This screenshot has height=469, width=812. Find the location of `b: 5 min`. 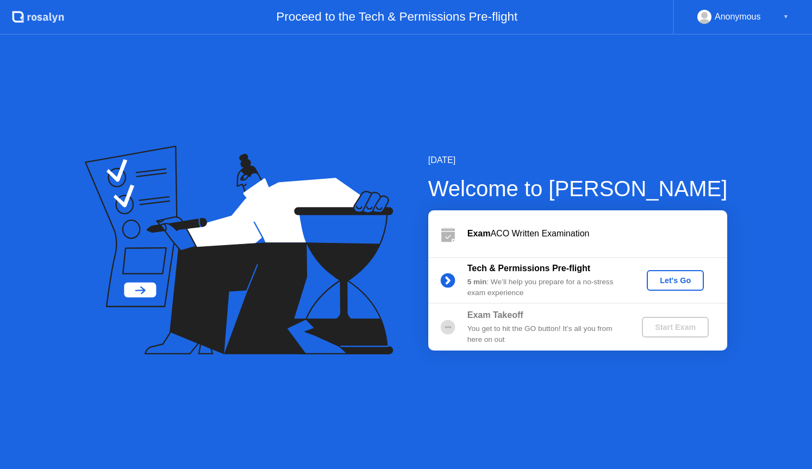

b: 5 min is located at coordinates (477, 282).